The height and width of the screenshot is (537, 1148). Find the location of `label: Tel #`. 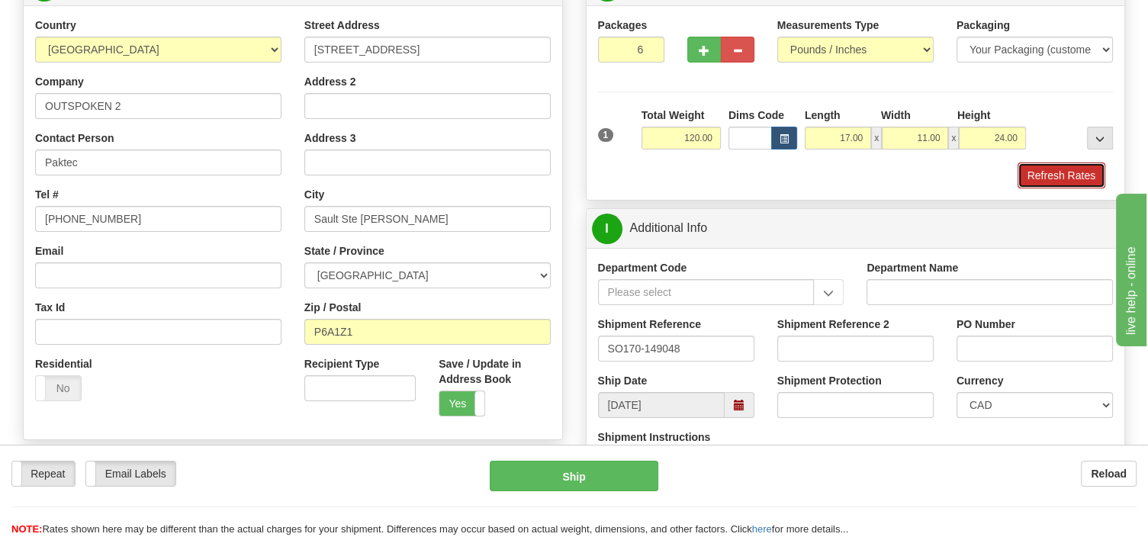

label: Tel # is located at coordinates (47, 195).